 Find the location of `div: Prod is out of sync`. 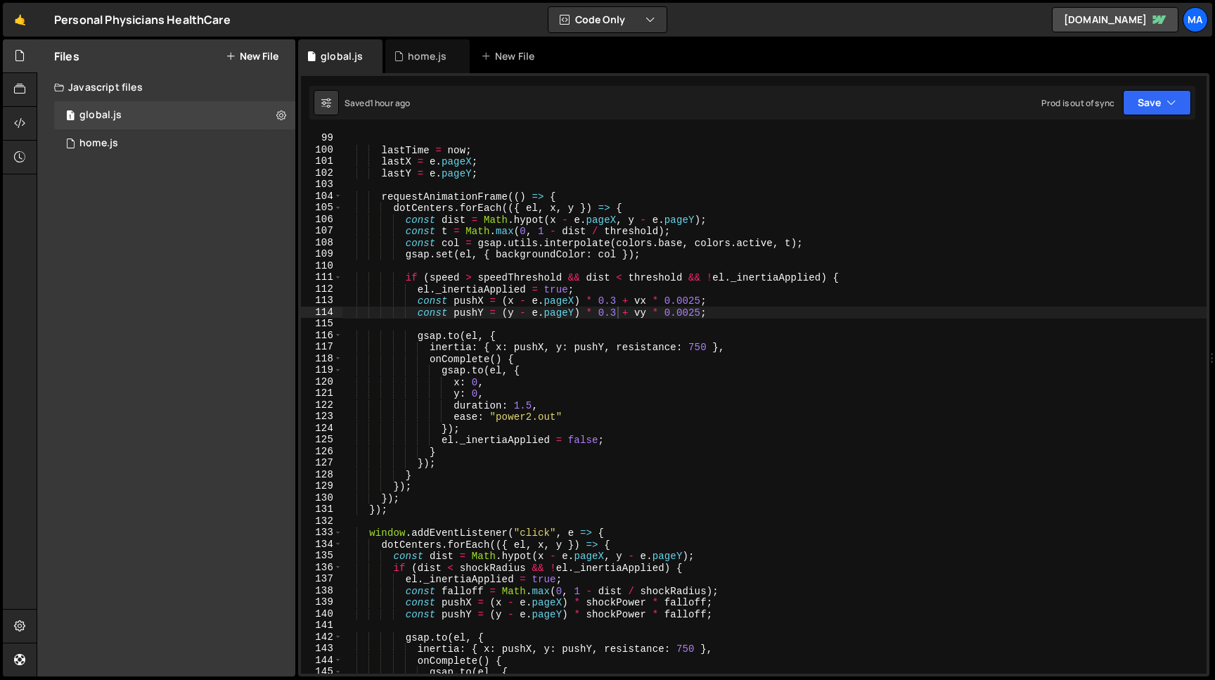

div: Prod is out of sync is located at coordinates (1078, 103).